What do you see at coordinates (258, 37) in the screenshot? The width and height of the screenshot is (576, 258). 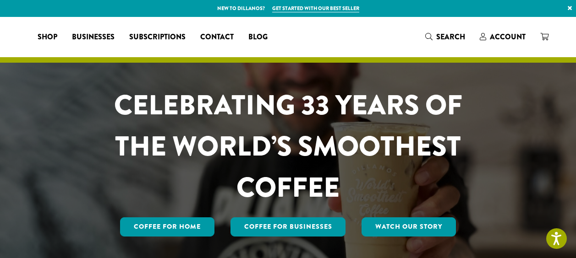 I see `span: Blog` at bounding box center [258, 37].